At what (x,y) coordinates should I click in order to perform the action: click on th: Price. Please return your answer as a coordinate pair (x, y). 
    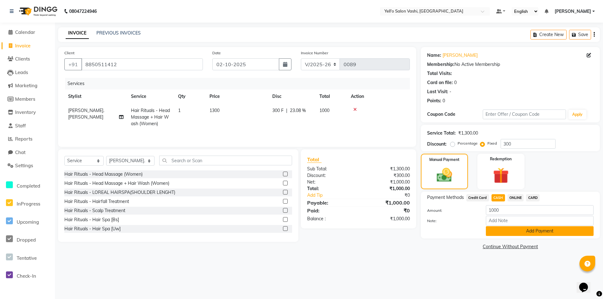
    Looking at the image, I should click on (237, 96).